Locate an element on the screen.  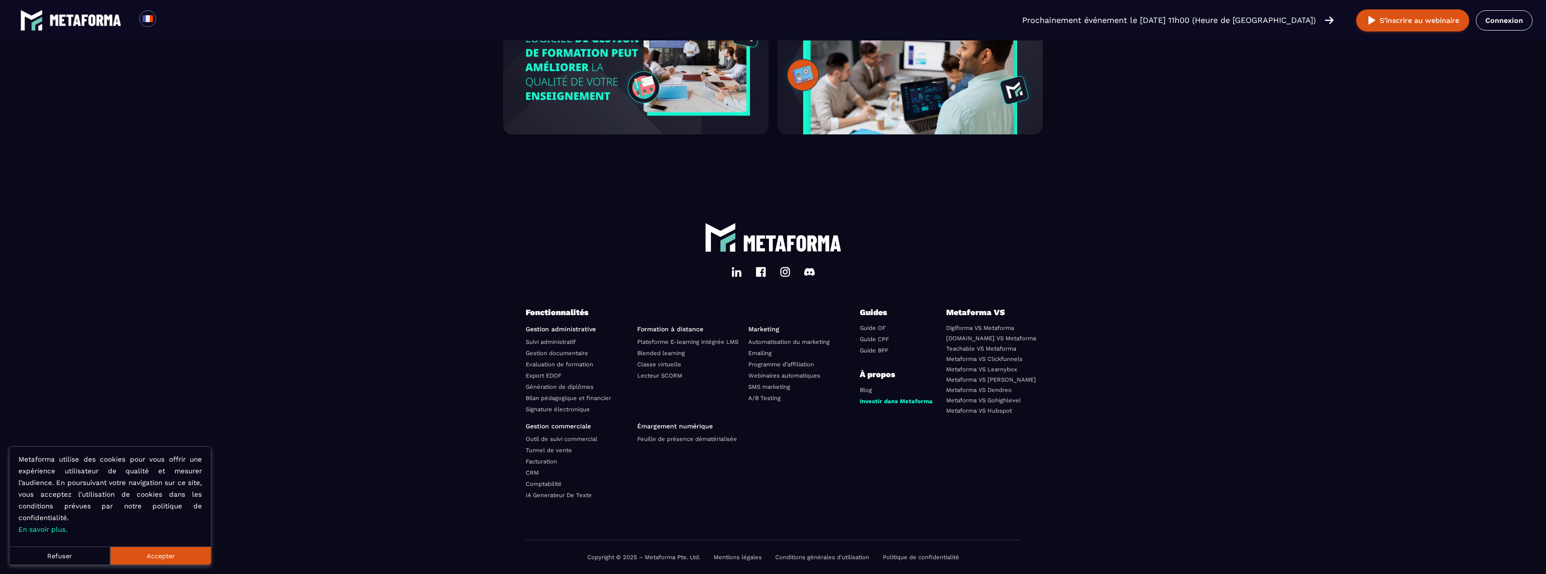
a: Classe virtuelle is located at coordinates (659, 364).